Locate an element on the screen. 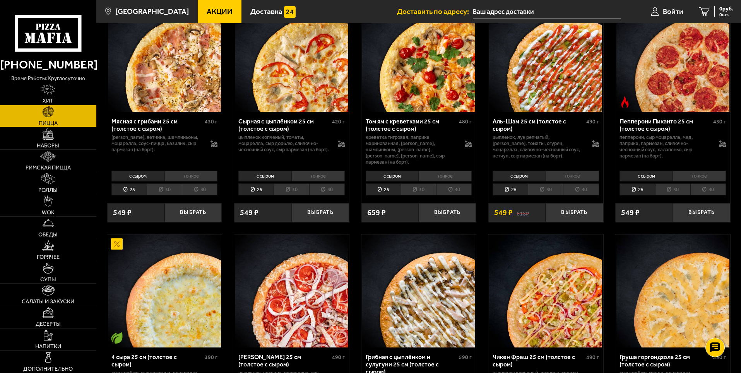  span: Наборы is located at coordinates (48, 145).